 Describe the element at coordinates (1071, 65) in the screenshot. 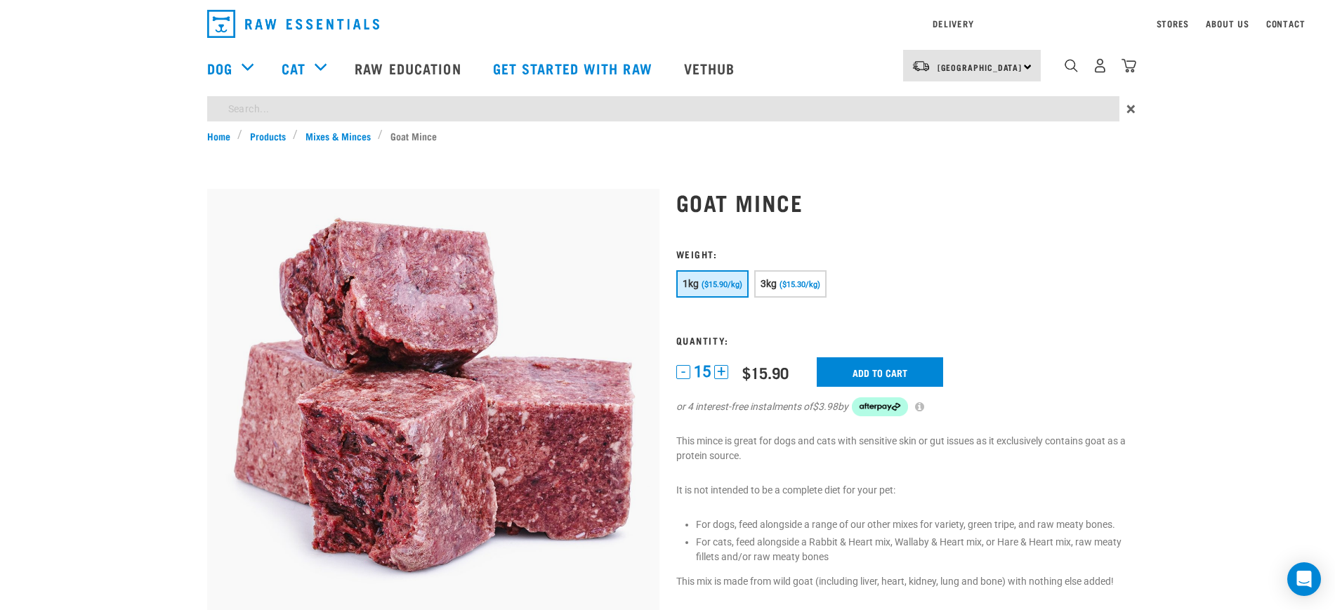

I see `img: home-icon-1@2x.png` at that location.